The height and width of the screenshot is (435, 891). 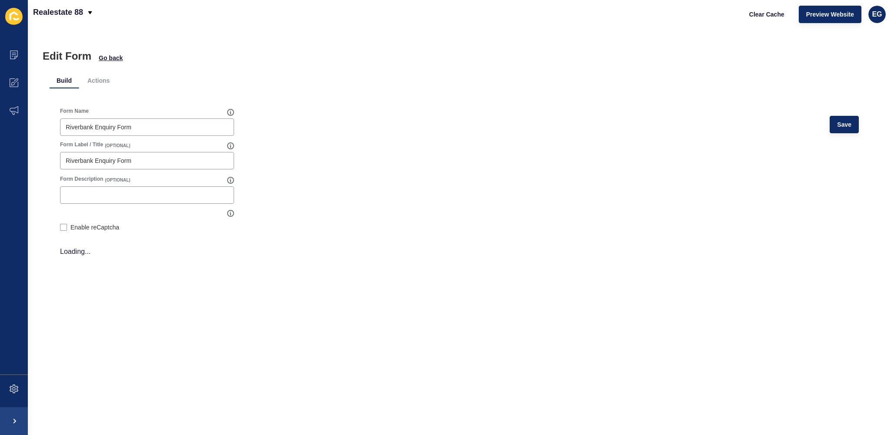 What do you see at coordinates (74, 111) in the screenshot?
I see `label: Form Name` at bounding box center [74, 111].